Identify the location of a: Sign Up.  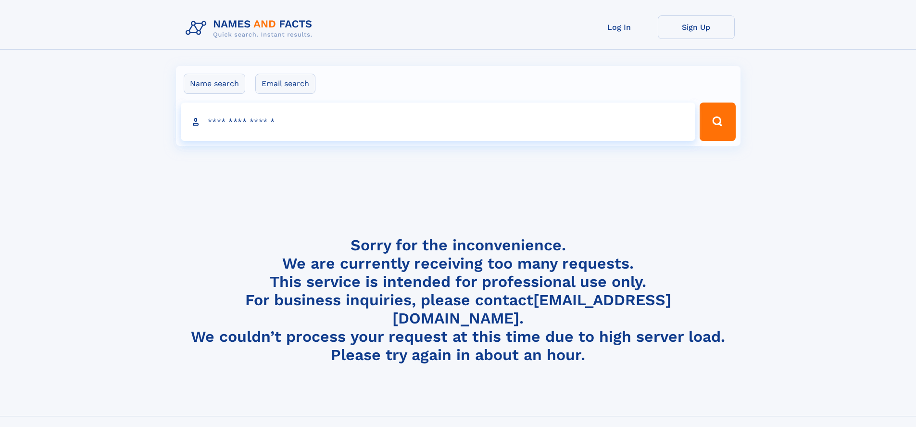
(696, 27).